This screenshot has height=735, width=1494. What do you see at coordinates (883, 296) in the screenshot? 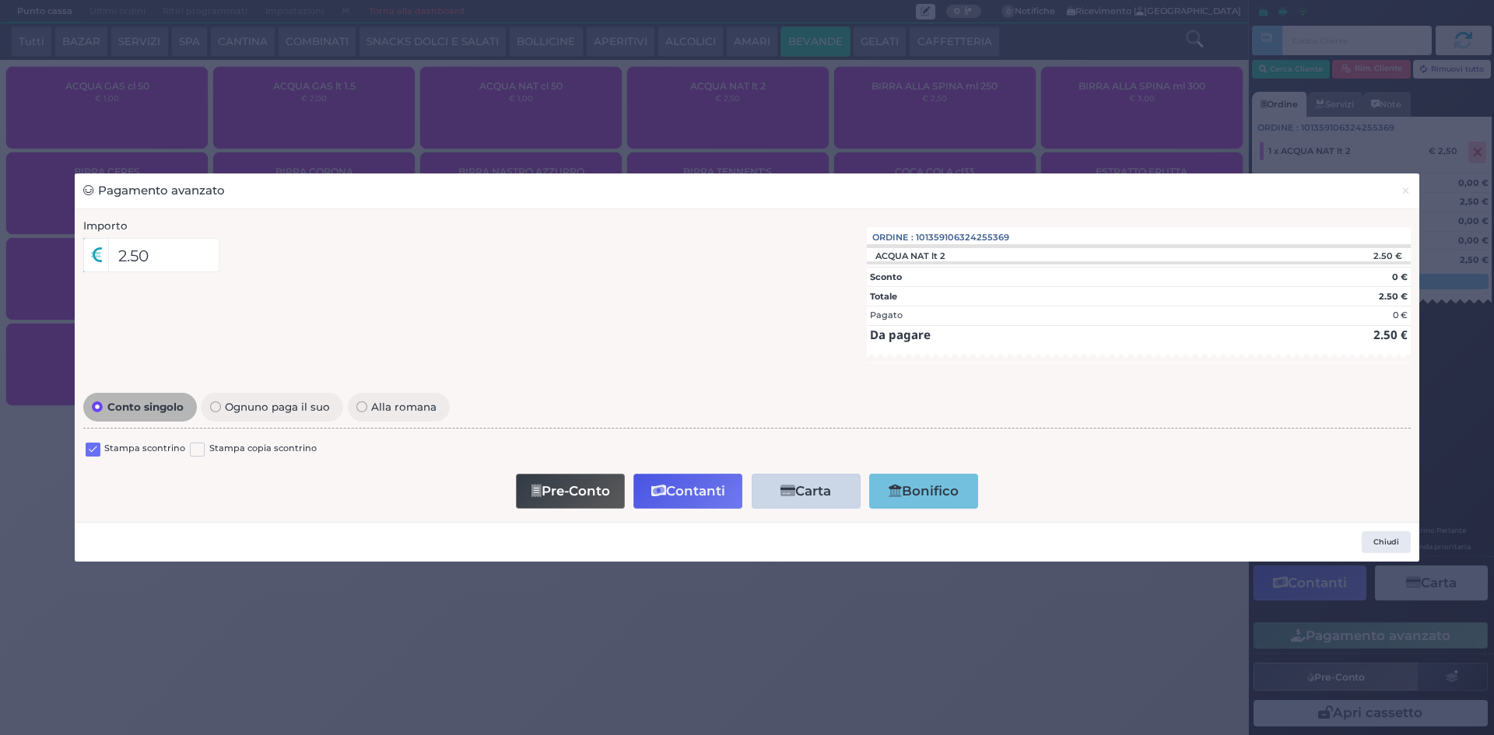
I see `strong: Totale` at bounding box center [883, 296].